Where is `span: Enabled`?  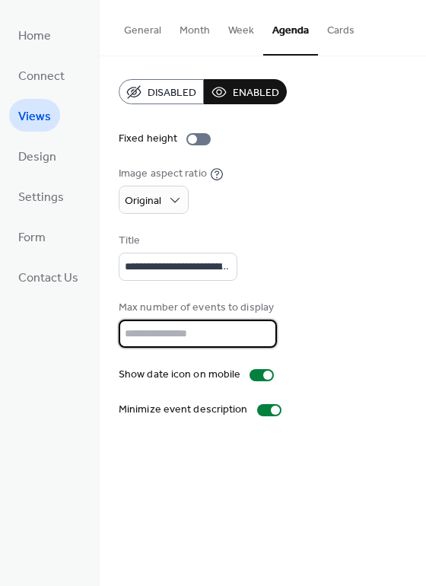
span: Enabled is located at coordinates (256, 93).